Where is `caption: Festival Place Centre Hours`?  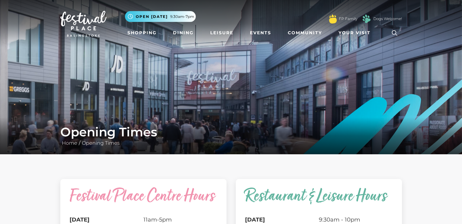
caption: Festival Place Centre Hours is located at coordinates (144, 202).